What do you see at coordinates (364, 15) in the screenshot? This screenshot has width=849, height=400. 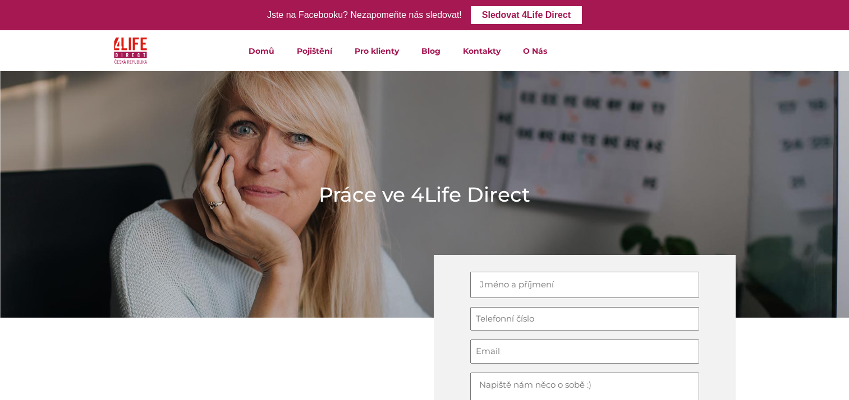 I see `div: Jste na Facebooku? Nezapomeňte nás sledovat!` at bounding box center [364, 15].